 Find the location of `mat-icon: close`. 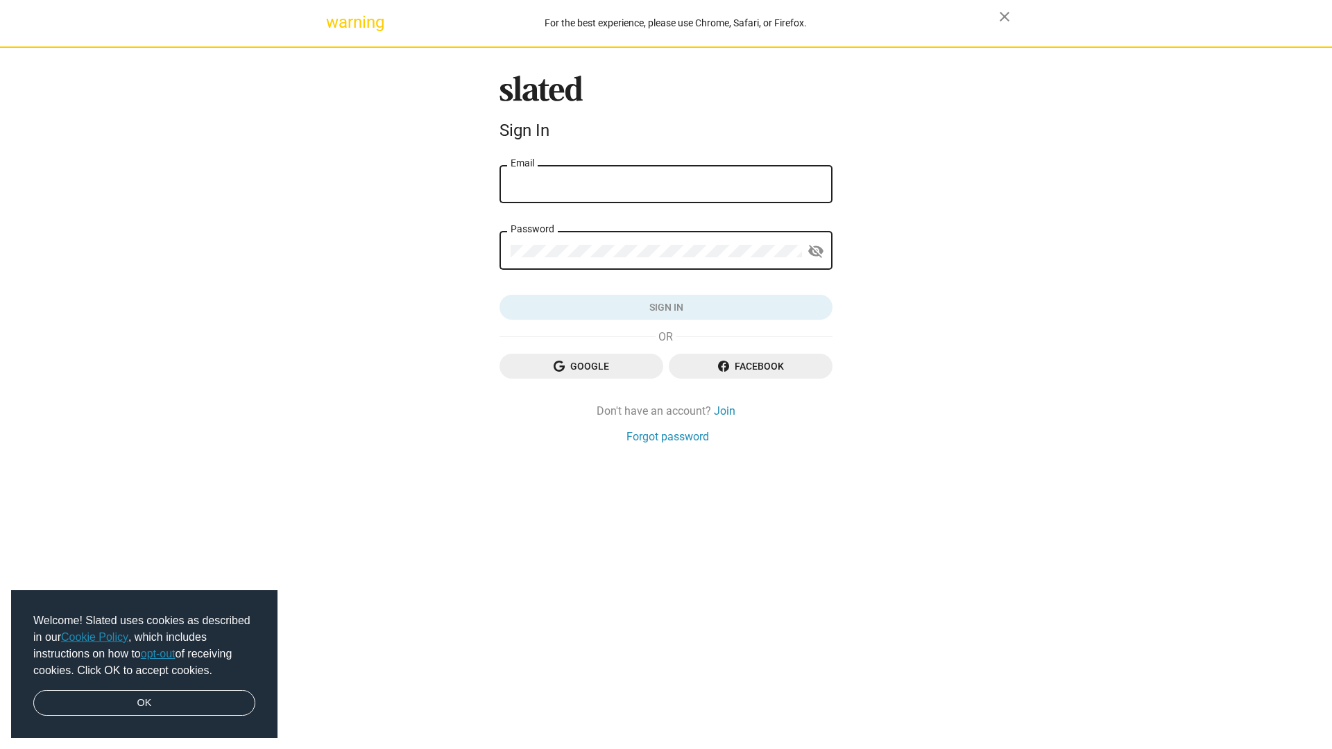

mat-icon: close is located at coordinates (1004, 17).